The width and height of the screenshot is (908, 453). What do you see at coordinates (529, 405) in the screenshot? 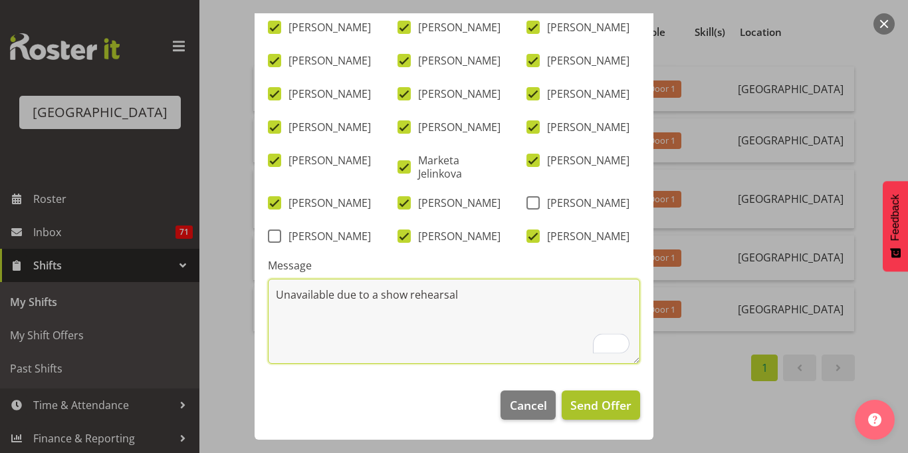
I see `span: Cancel` at bounding box center [529, 405].